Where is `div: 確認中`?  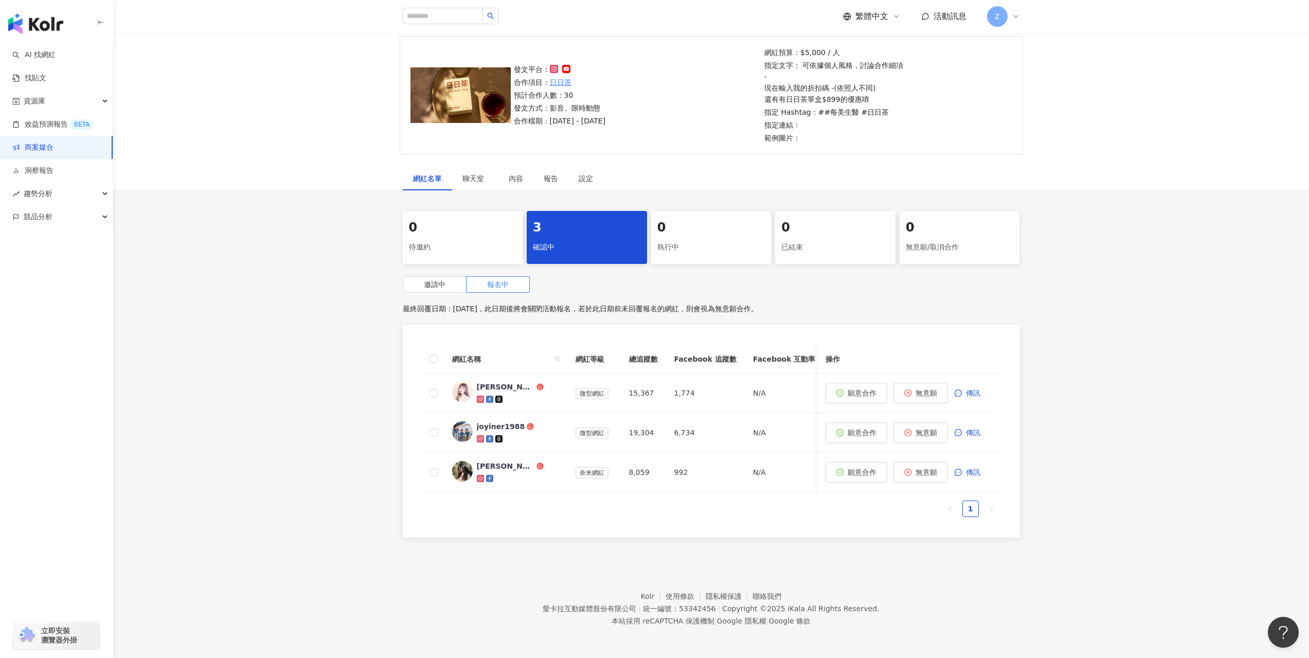
div: 確認中 is located at coordinates (587, 247).